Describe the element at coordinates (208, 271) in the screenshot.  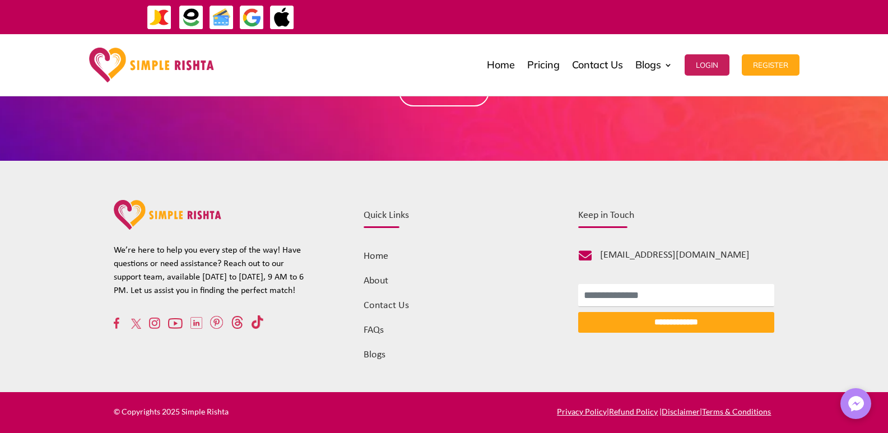
I see `span: We’re here to help you every step of the way! Have questions or need assistance? Reach out to our...` at that location.